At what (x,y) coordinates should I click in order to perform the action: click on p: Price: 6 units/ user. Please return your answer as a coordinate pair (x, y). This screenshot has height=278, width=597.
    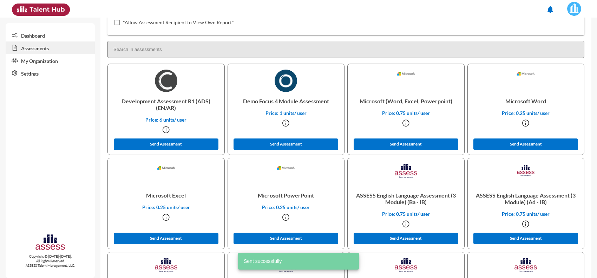
    Looking at the image, I should click on (166, 119).